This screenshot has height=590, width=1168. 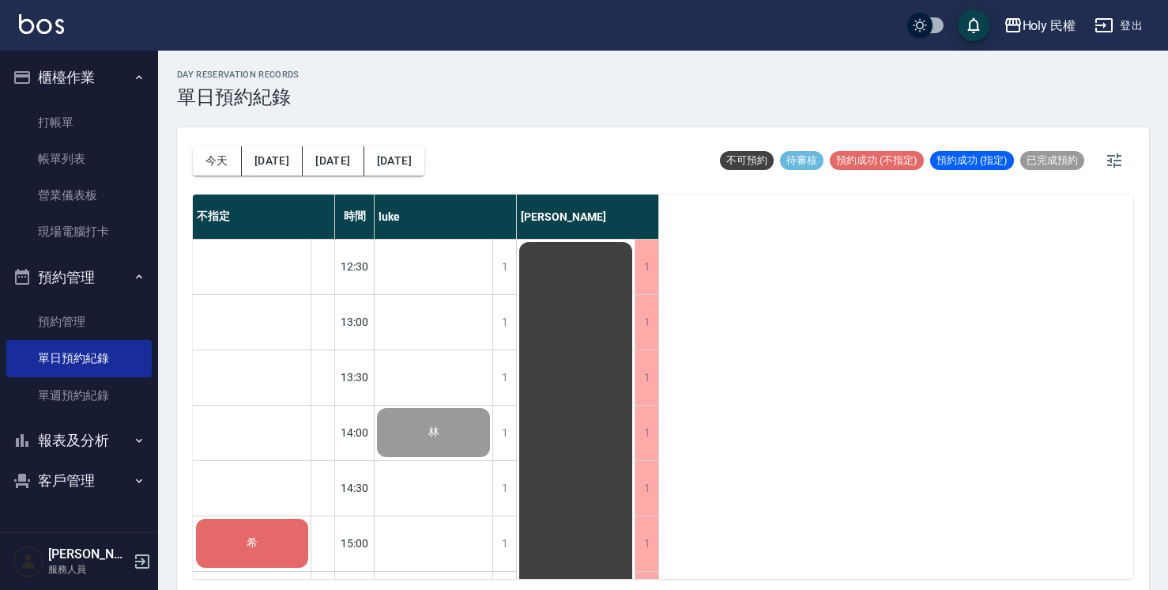 I want to click on h3: 單日預約紀錄, so click(x=238, y=97).